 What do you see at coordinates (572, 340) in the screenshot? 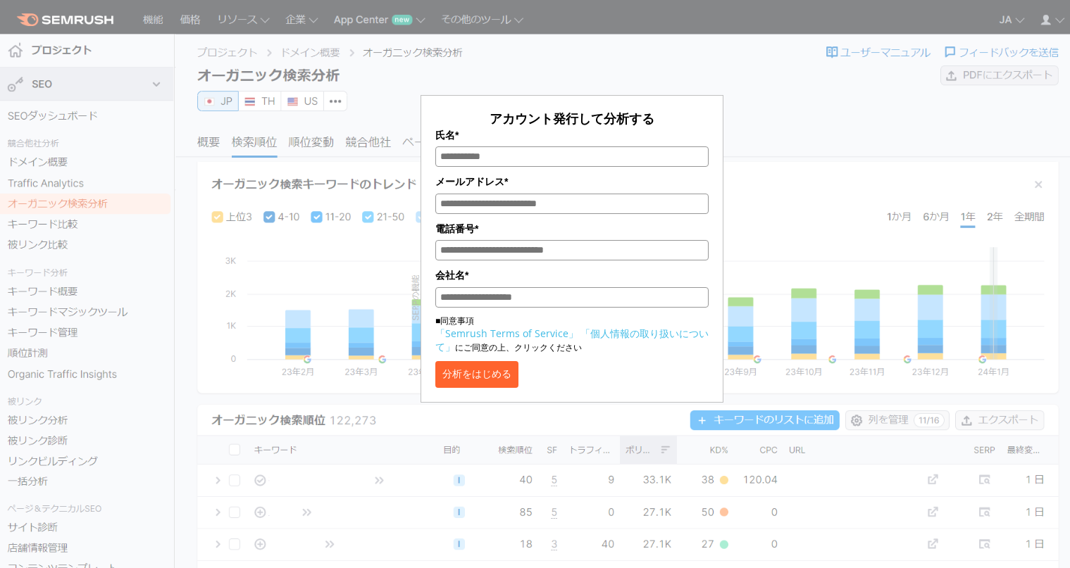
I see `a: 「個人情報の取り扱いについて」` at bounding box center [572, 340].